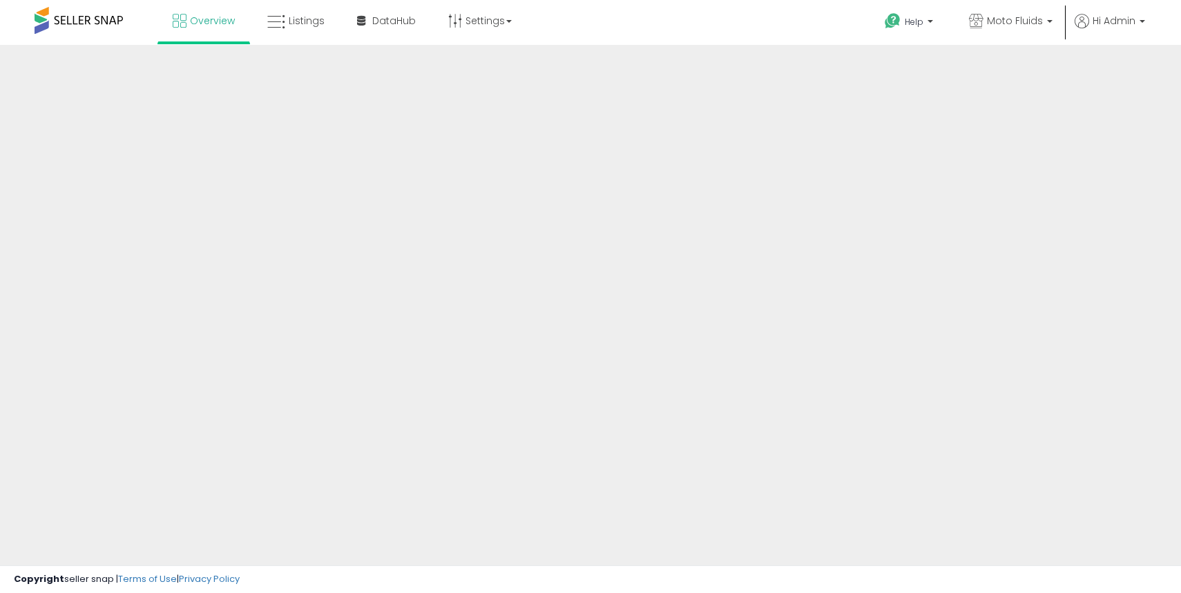 The image size is (1181, 593). What do you see at coordinates (910, 23) in the screenshot?
I see `a: Help` at bounding box center [910, 23].